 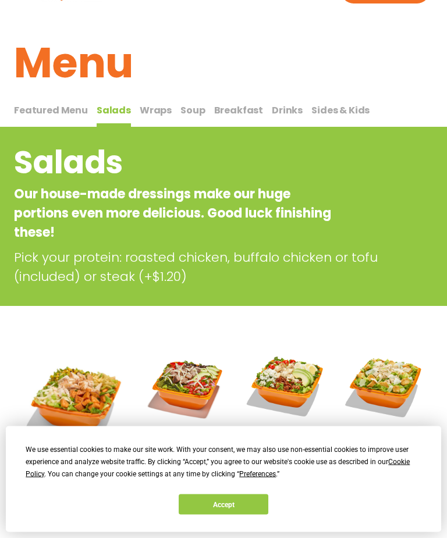 What do you see at coordinates (223, 268) in the screenshot?
I see `p: Pick your protein: roasted chicken, buffalo chicken or tofu (included) or steak (+$1.20)` at bounding box center [223, 268].